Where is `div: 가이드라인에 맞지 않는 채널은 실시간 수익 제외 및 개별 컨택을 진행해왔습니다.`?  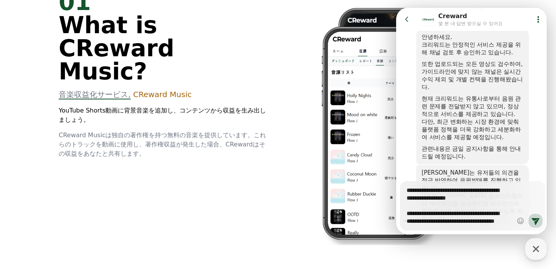 div: 가이드라인에 맞지 않는 채널은 실시간 수익 제외 및 개별 컨택을 진행해왔습니다. is located at coordinates (76, 72).